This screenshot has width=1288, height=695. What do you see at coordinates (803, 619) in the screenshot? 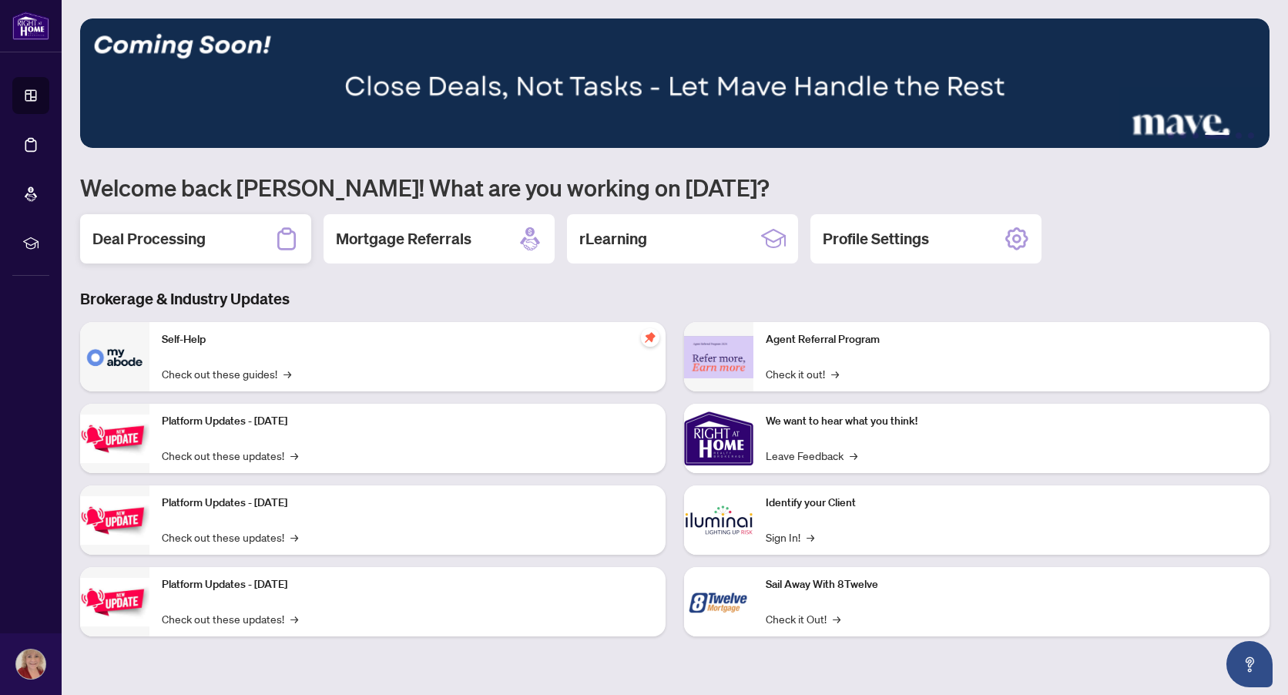
I see `a: Check it Out!→` at bounding box center [803, 619].